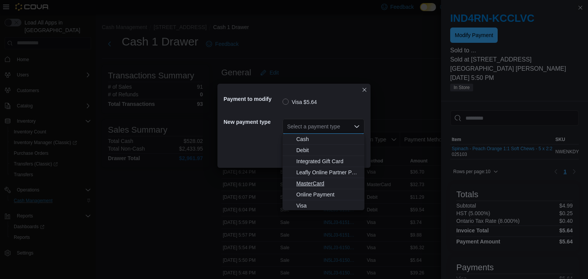  What do you see at coordinates (324, 206) in the screenshot?
I see `button: Visa` at bounding box center [324, 206].